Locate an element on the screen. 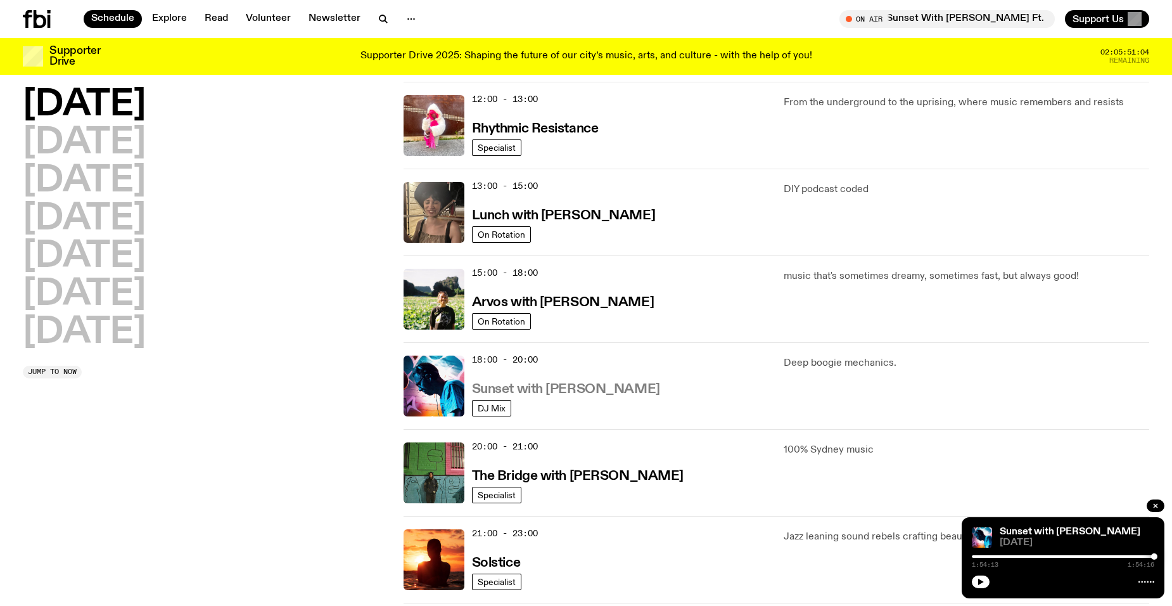 Image resolution: width=1172 pixels, height=606 pixels. span: 1:54:16 is located at coordinates (1141, 565).